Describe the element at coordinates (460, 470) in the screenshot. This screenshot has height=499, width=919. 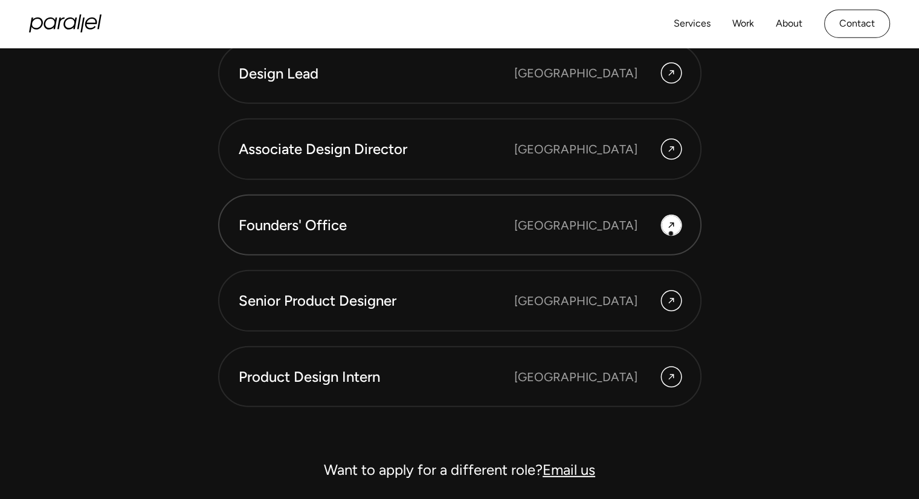
I see `div: Want to apply for a different role?` at that location.